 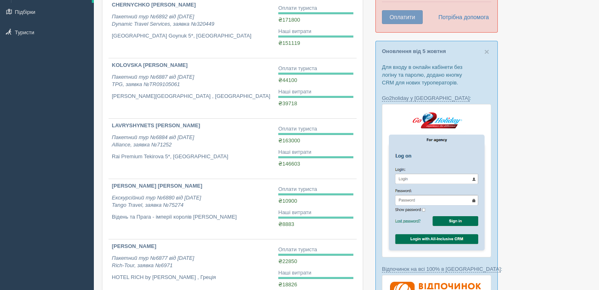 I want to click on a: Потрібна допомога, so click(x=461, y=17).